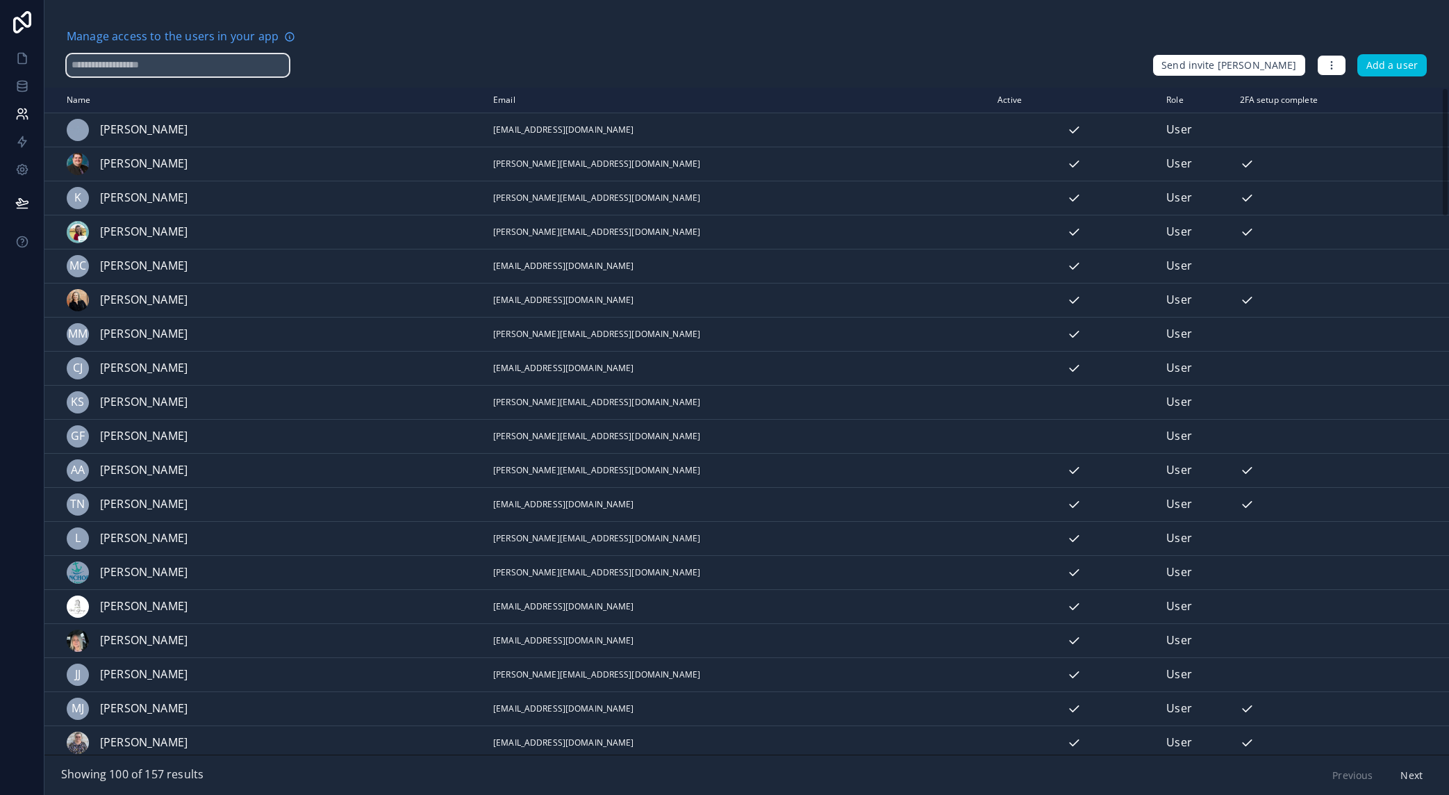 This screenshot has height=795, width=1449. I want to click on span: CJ, so click(78, 368).